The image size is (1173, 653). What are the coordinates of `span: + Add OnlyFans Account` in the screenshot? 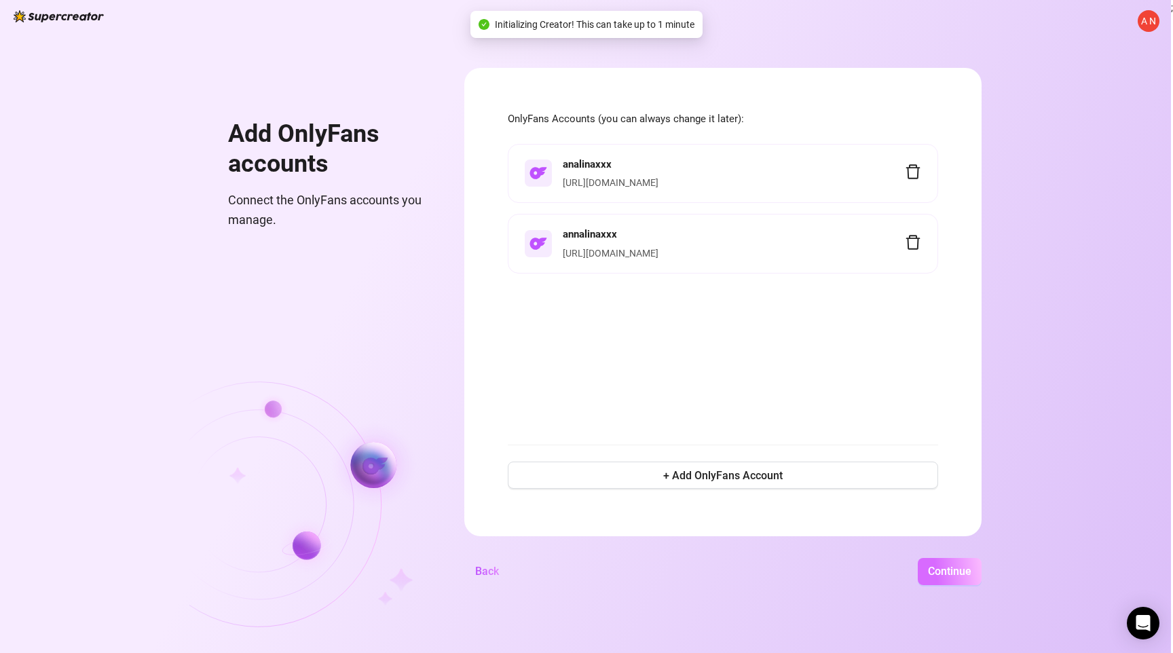 It's located at (723, 475).